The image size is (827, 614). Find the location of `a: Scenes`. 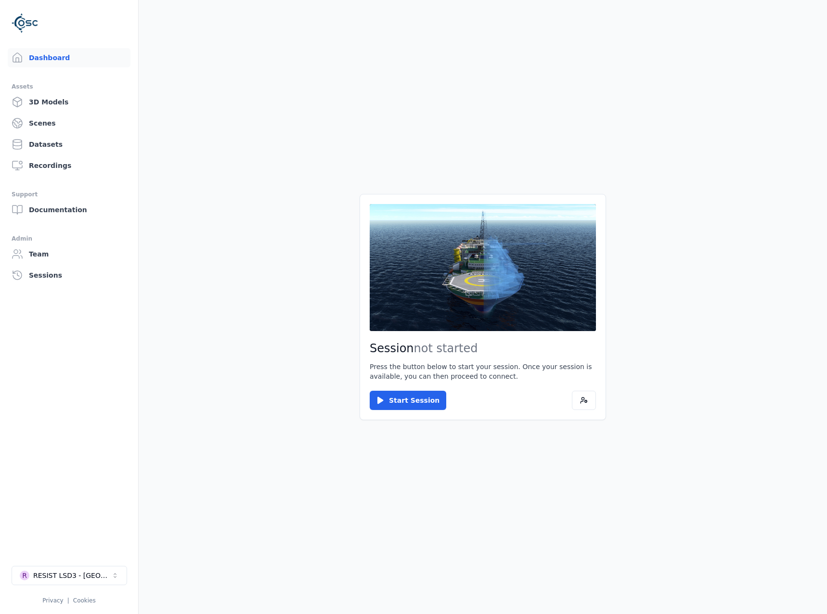

a: Scenes is located at coordinates (69, 123).